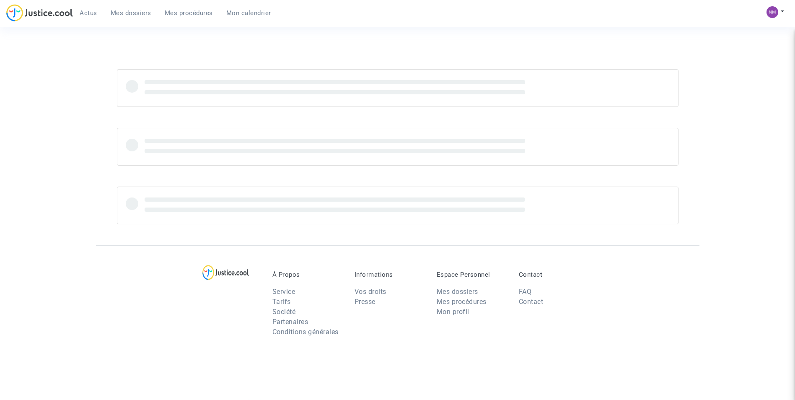 This screenshot has width=795, height=400. Describe the element at coordinates (88, 13) in the screenshot. I see `span: Actus` at that location.